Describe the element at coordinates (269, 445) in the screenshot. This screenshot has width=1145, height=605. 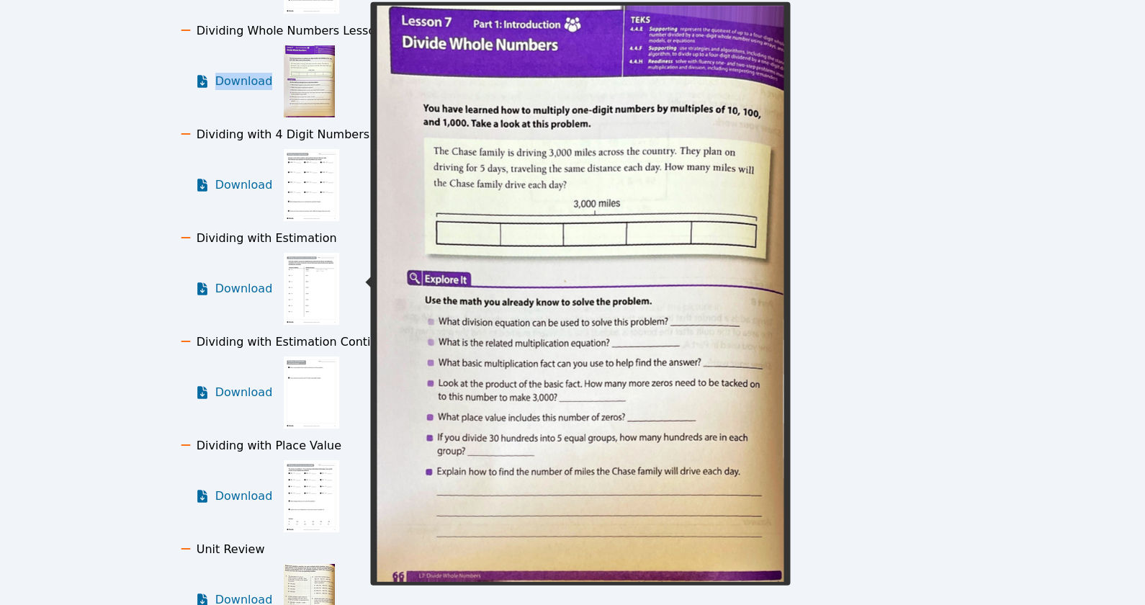
I see `span: Dividing with Place Value` at that location.